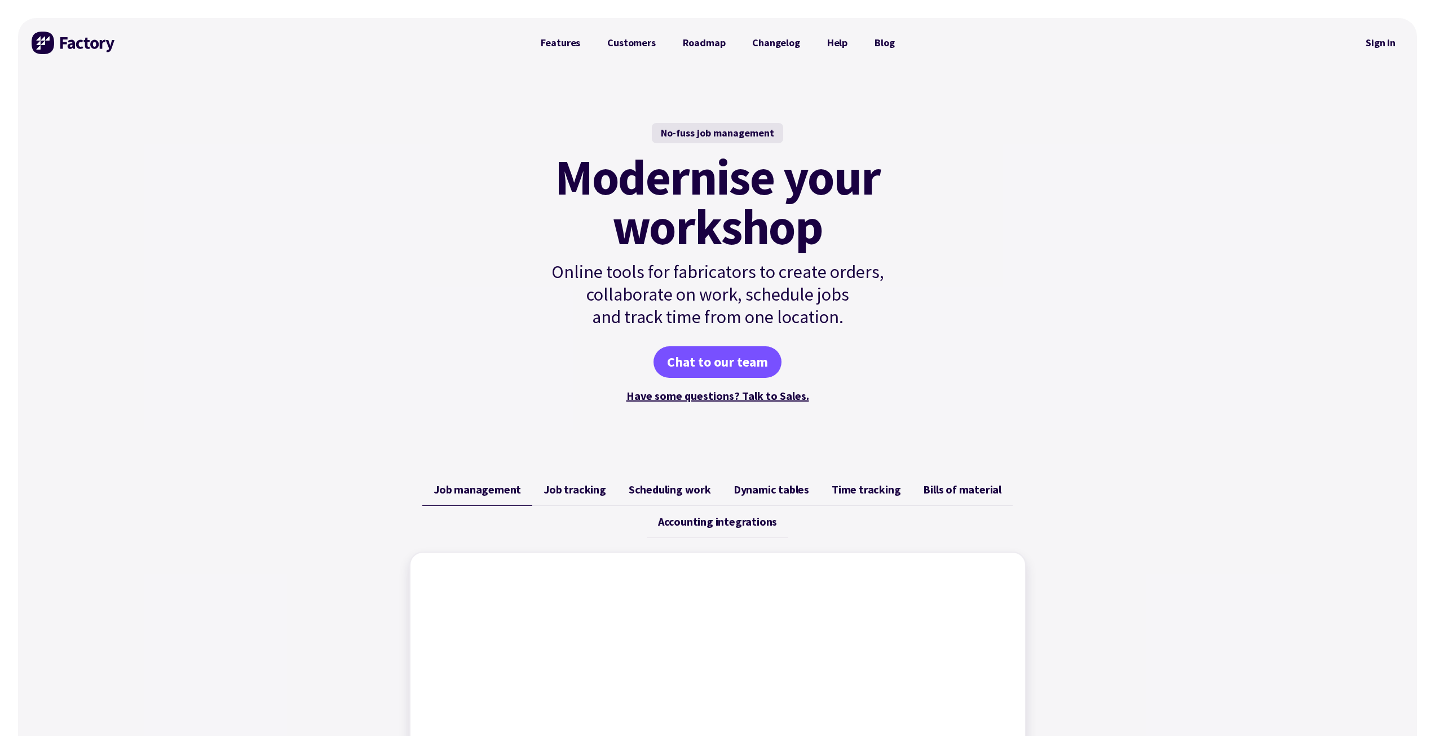 The height and width of the screenshot is (736, 1435). I want to click on span: Accounting integrations, so click(717, 522).